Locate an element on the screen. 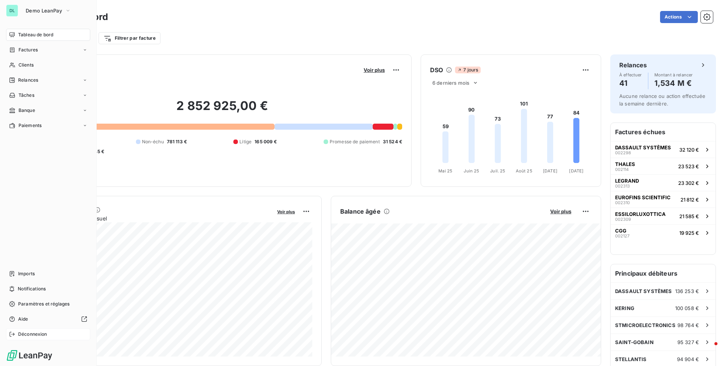  span: 94 904 € is located at coordinates (688, 359).